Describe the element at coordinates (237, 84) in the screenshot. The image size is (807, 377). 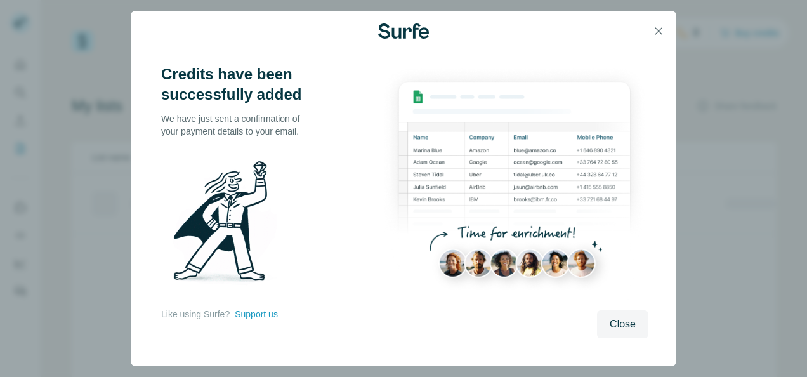
I see `h3: Credits have been successfully added` at that location.